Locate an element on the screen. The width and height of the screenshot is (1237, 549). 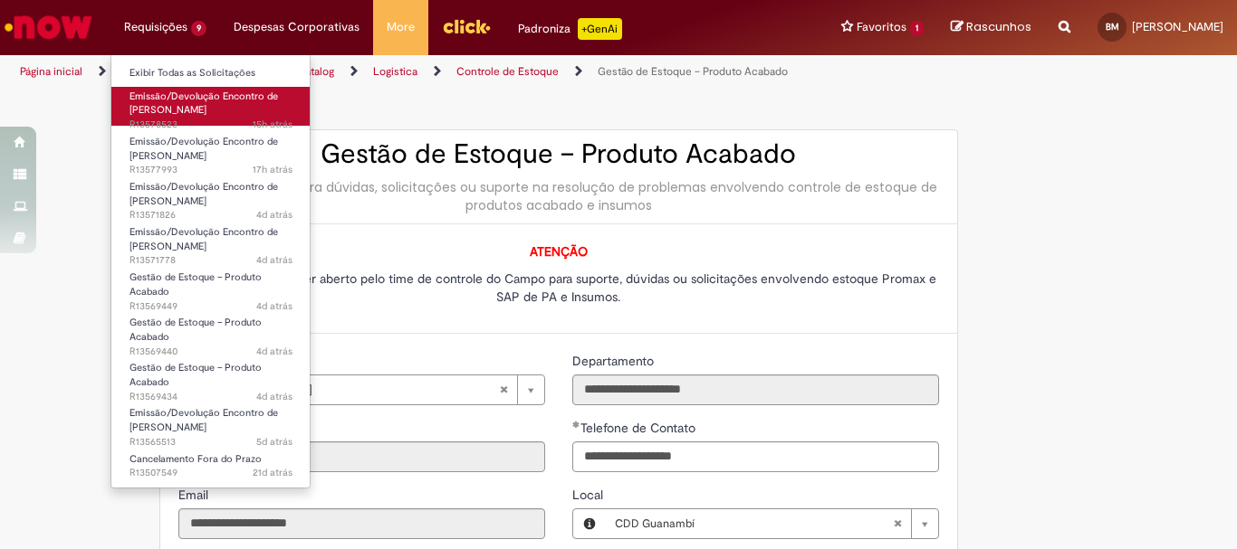
button: Local, Visualizar este registro CDD Guanambí is located at coordinates (589, 524).